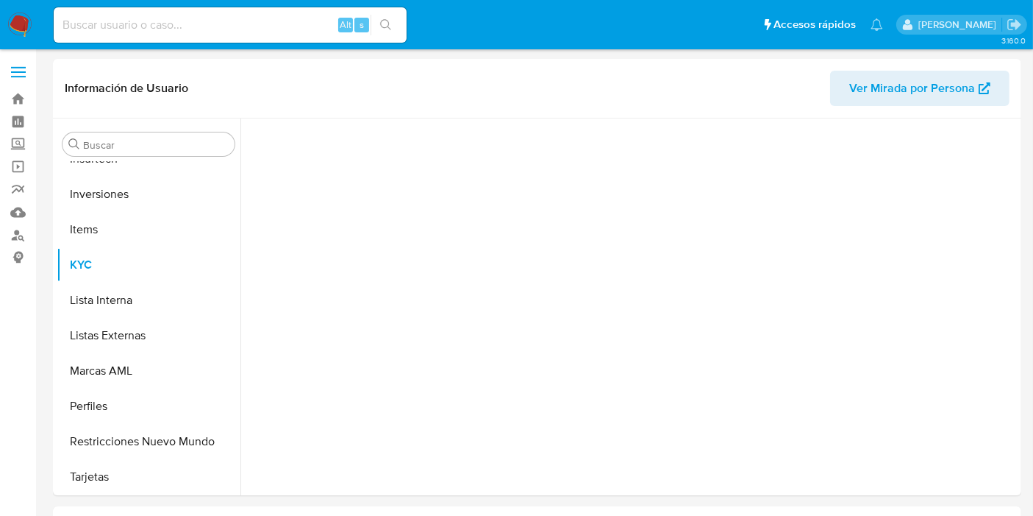  I want to click on input: Buscar, so click(156, 145).